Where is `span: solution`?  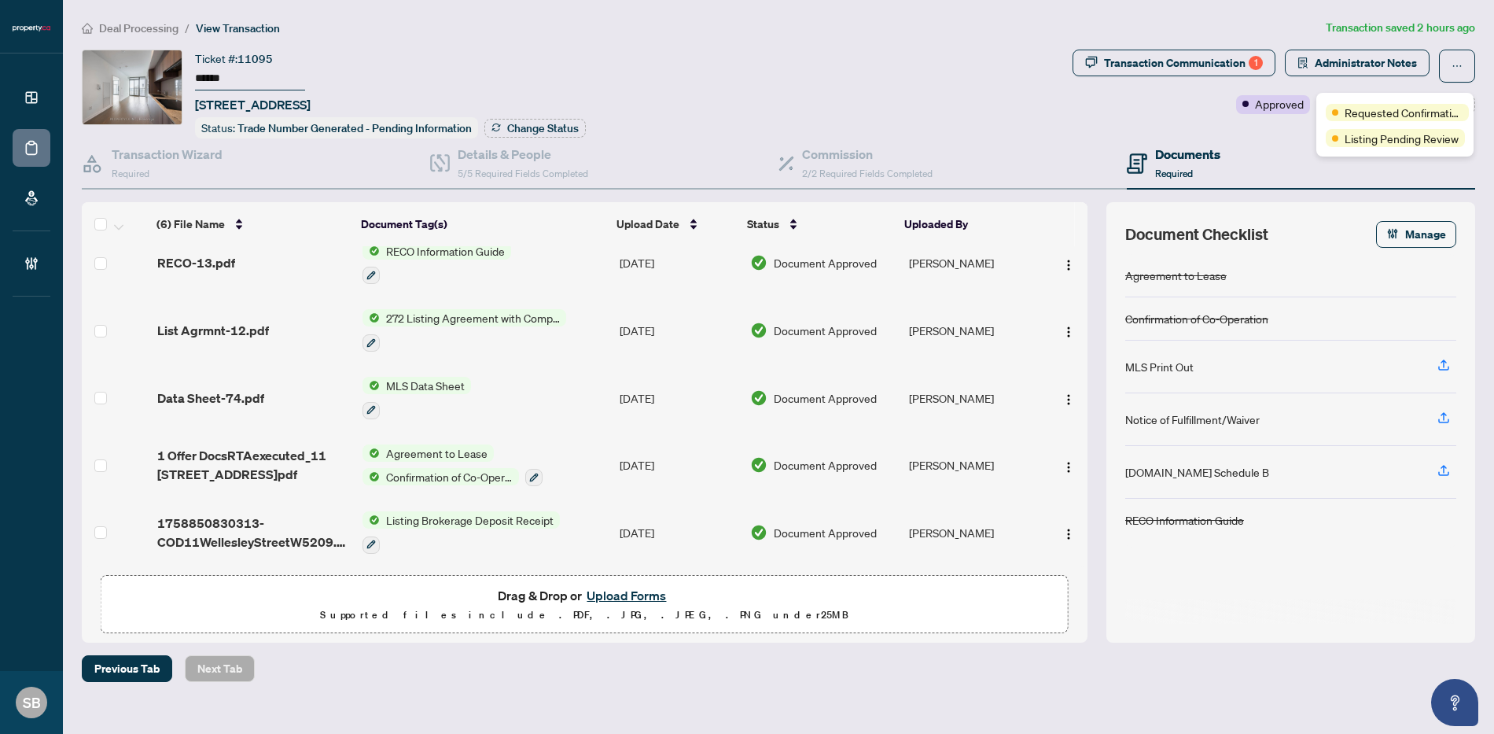
span: solution is located at coordinates (1303, 63).